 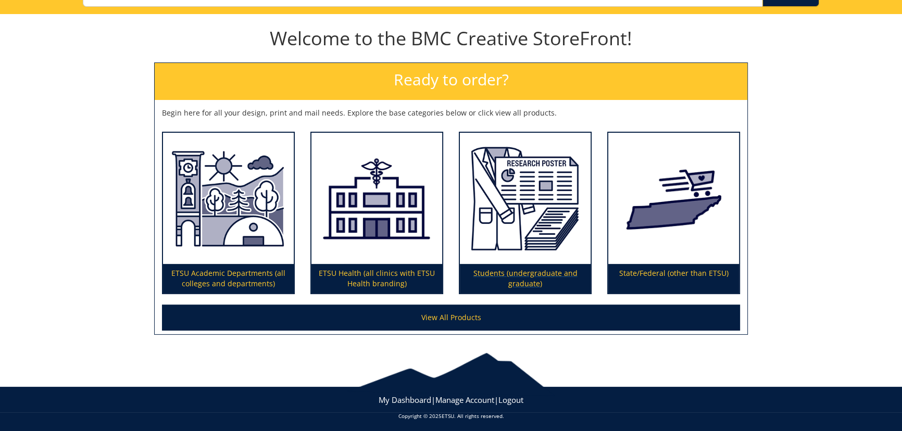 What do you see at coordinates (228, 213) in the screenshot?
I see `a: ETSU Academic Departments (all colleges and departments)` at bounding box center [228, 213].